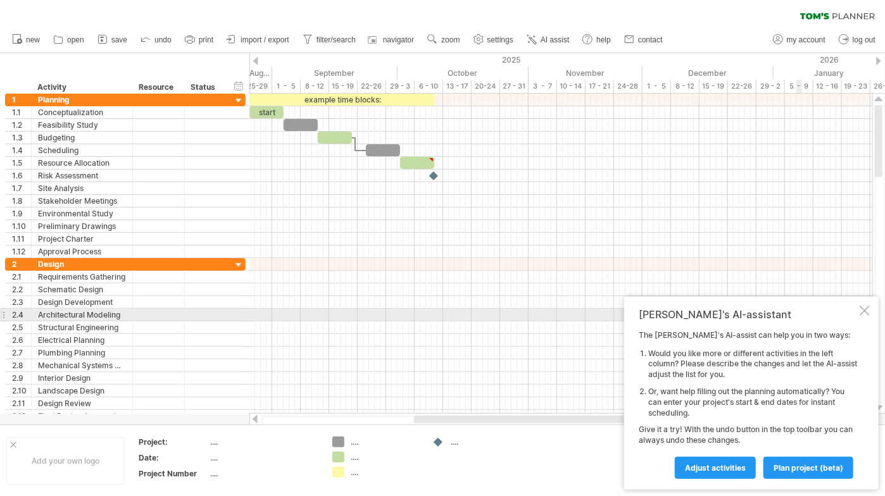  What do you see at coordinates (173, 442) in the screenshot?
I see `div: Project:` at bounding box center [173, 442].